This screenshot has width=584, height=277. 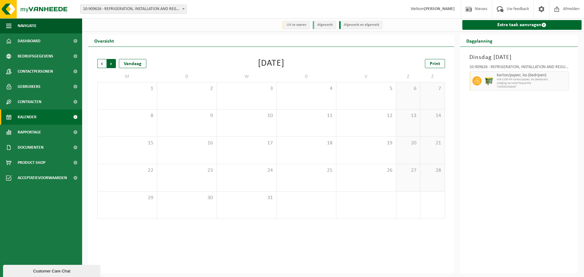 I want to click on span: 11, so click(x=307, y=116).